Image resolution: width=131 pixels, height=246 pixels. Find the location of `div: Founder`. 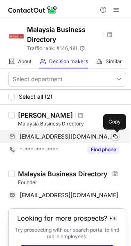

div: Founder is located at coordinates (72, 183).